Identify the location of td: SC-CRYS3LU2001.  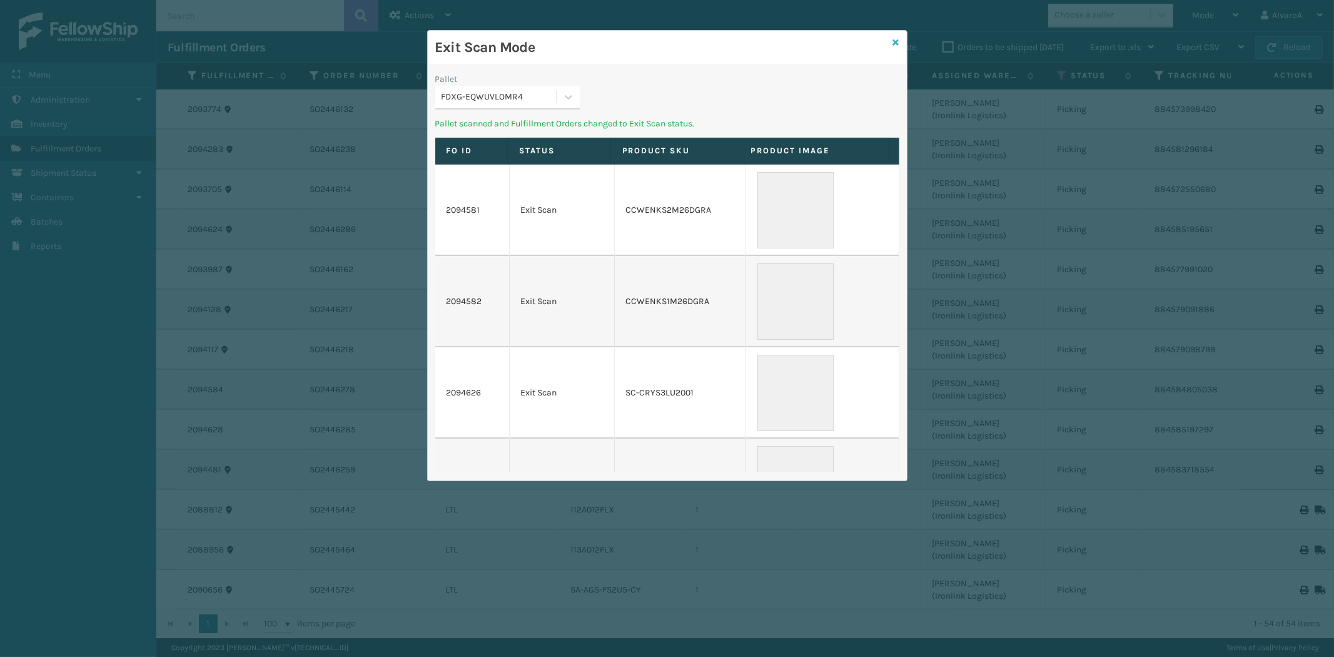
(681, 393).